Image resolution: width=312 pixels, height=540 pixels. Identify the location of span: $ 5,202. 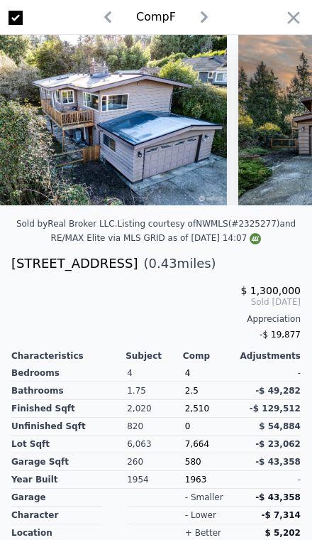
(283, 533).